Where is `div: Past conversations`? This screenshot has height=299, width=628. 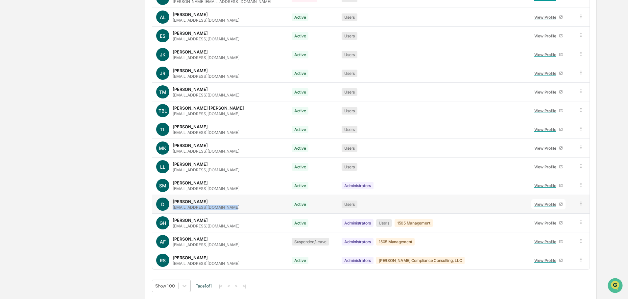
div: Past conversations is located at coordinates (25, 76).